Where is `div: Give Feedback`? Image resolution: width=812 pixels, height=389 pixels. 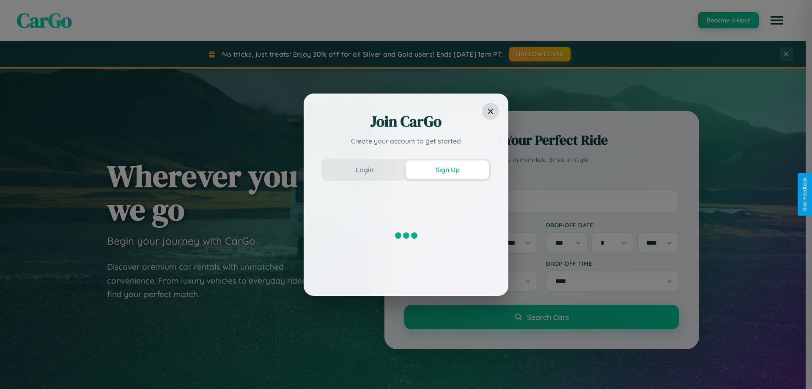 div: Give Feedback is located at coordinates (805, 194).